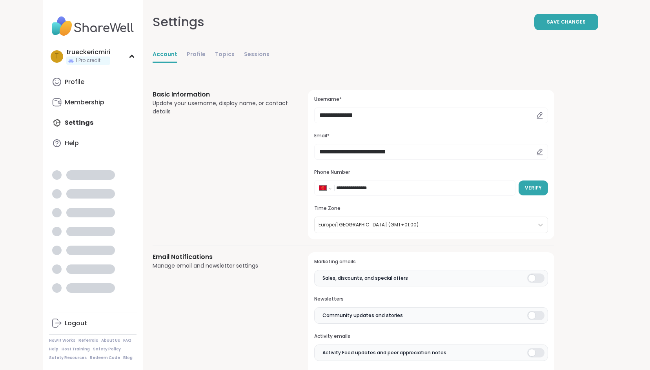 This screenshot has width=650, height=370. What do you see at coordinates (127, 340) in the screenshot?
I see `a: FAQ` at bounding box center [127, 340].